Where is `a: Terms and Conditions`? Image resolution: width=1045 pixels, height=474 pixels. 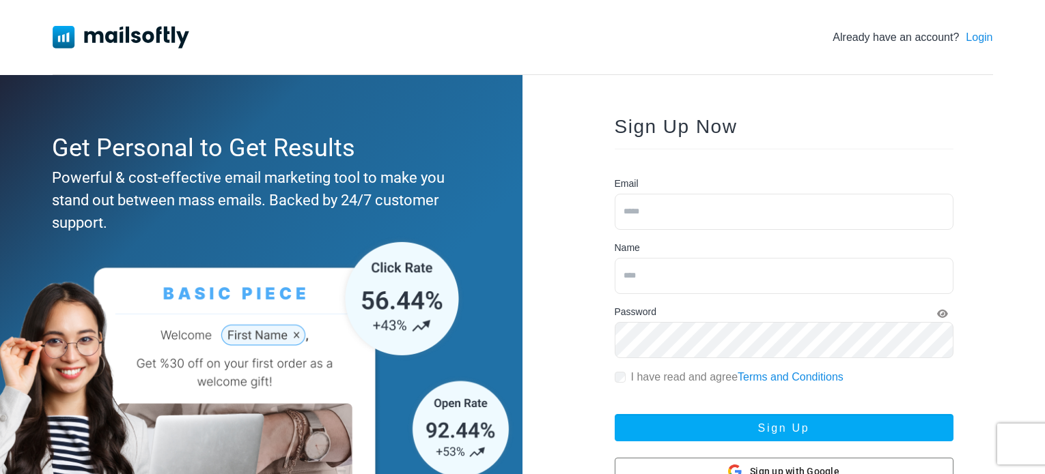 a: Terms and Conditions is located at coordinates (790, 377).